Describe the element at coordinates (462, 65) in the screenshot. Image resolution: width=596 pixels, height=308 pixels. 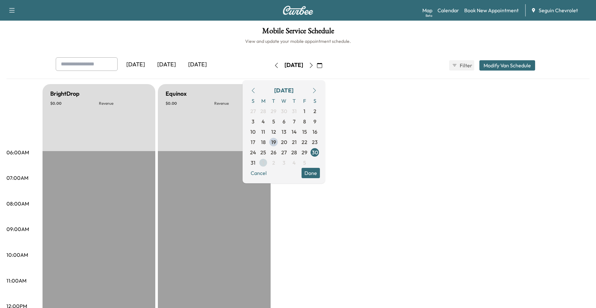
I see `button: Filter` at that location.